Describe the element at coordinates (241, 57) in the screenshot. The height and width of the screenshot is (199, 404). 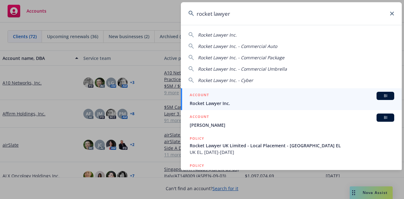
I see `span: Rocket Lawyer Inc. - Commercial Package` at that location.